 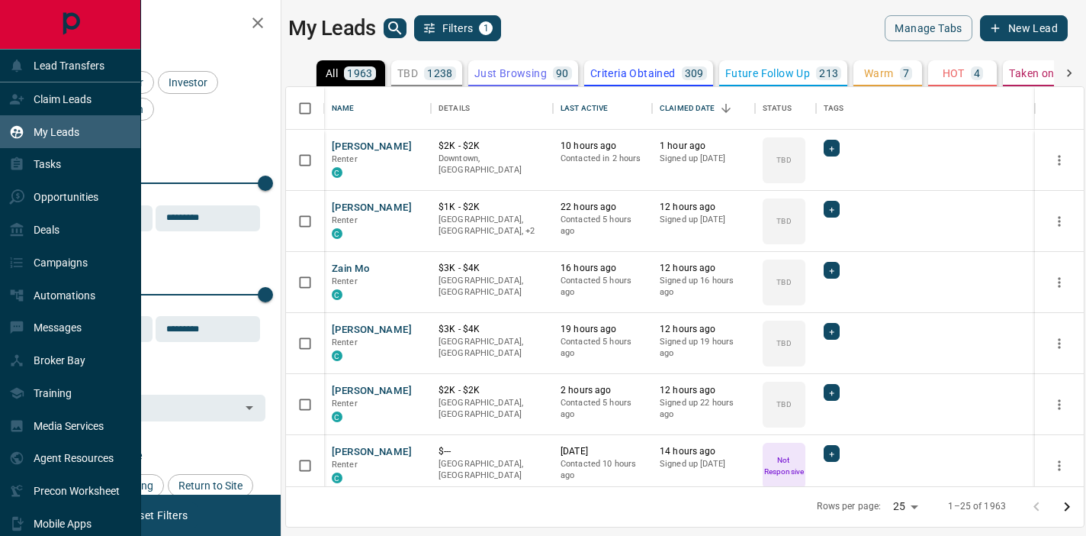 What do you see at coordinates (928, 28) in the screenshot?
I see `button: Manage Tabs` at bounding box center [928, 28].